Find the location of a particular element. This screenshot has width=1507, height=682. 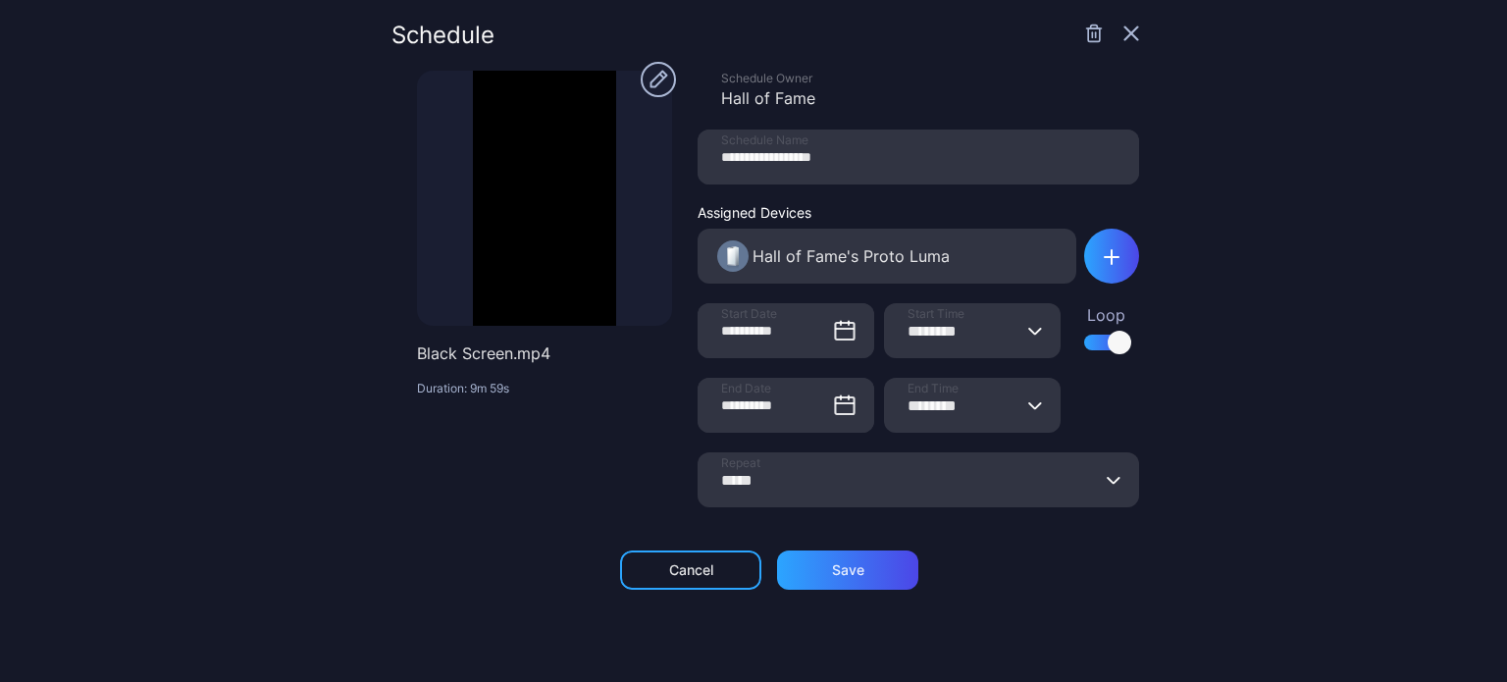

input: Repeat is located at coordinates (919, 480).